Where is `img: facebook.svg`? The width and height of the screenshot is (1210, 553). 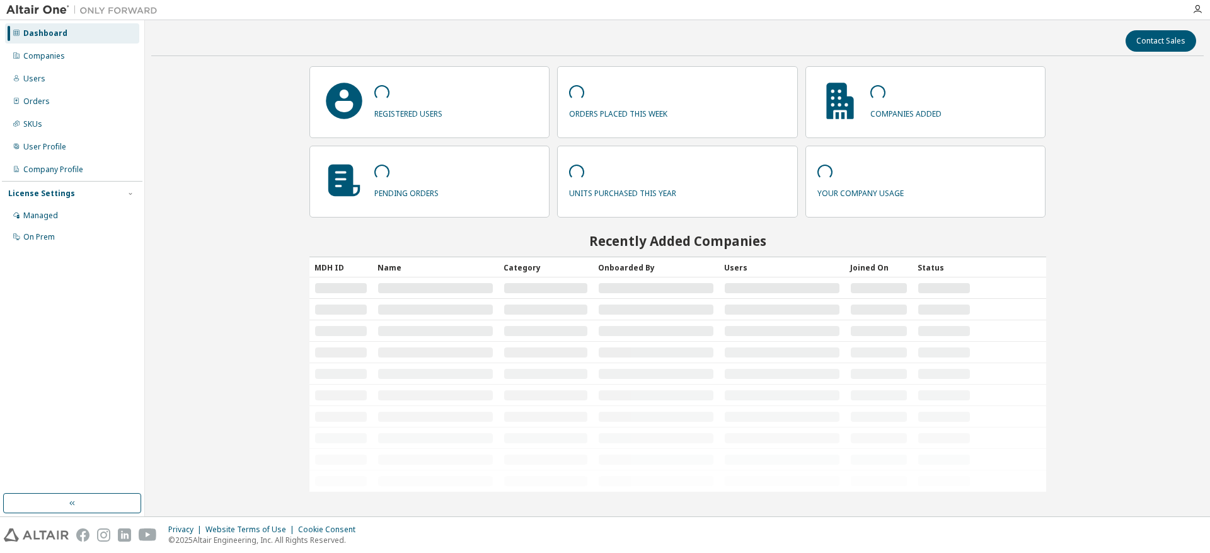 img: facebook.svg is located at coordinates (83, 534).